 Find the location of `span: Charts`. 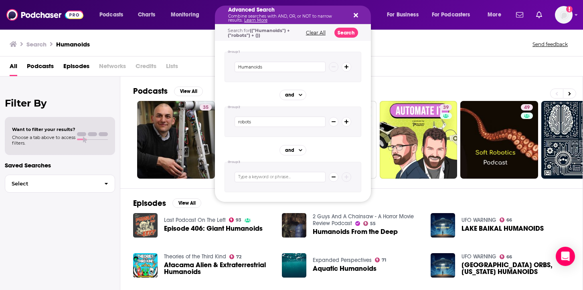

span: Charts is located at coordinates (146, 15).